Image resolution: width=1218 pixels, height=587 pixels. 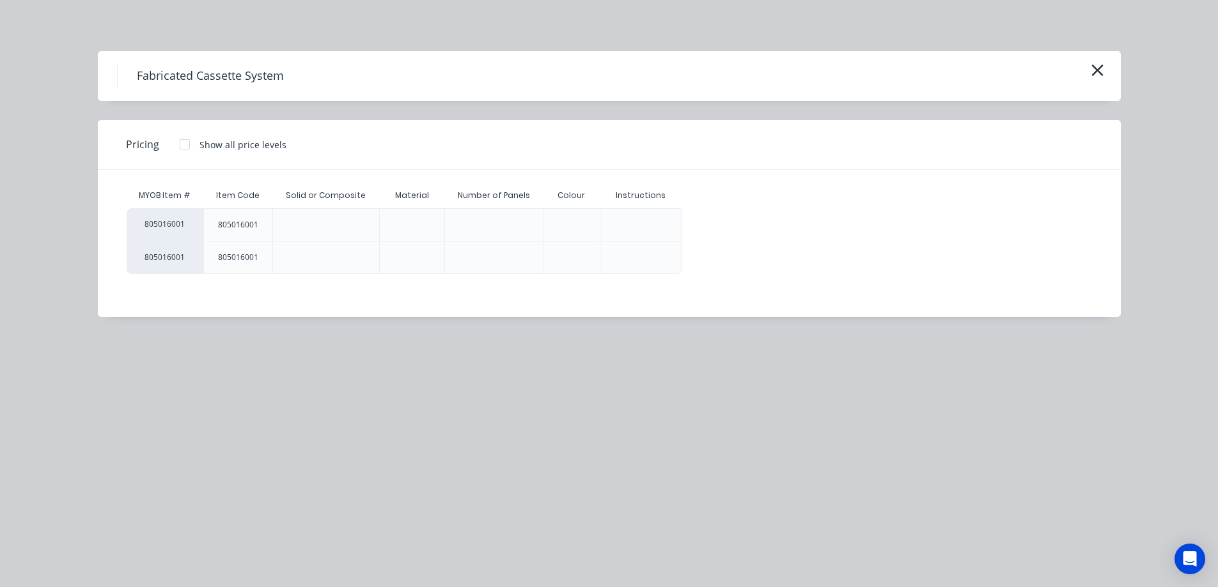 I want to click on div: Solid or Composite, so click(x=325, y=196).